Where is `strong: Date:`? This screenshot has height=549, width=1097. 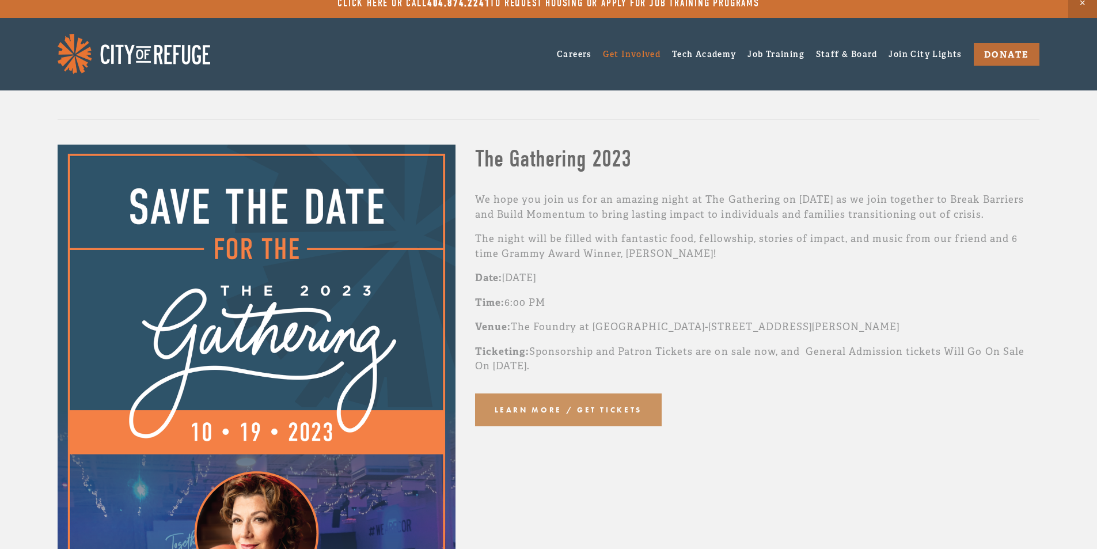
strong: Date: is located at coordinates (488, 278).